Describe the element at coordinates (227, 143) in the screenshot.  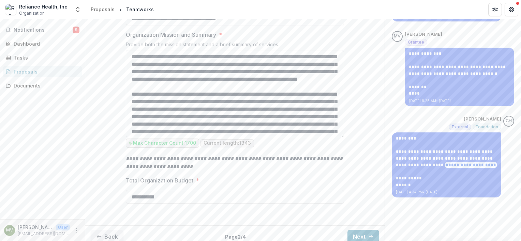
I see `p: Current length: 1343` at that location.